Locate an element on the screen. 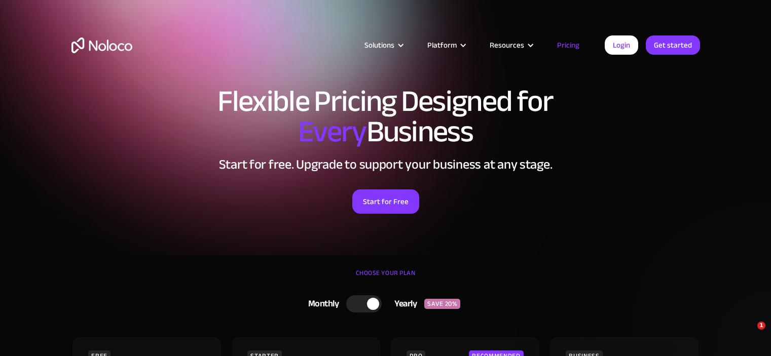  a: home is located at coordinates (102, 45).